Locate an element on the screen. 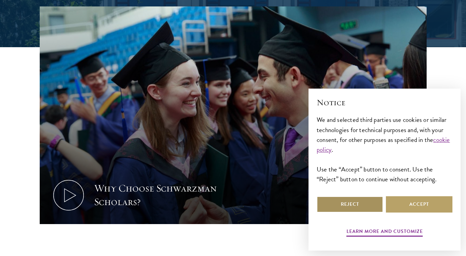 The image size is (466, 256). div: We and selected third parties use cookies or similar technologies for technical purposes and, wit... is located at coordinates (384, 149).